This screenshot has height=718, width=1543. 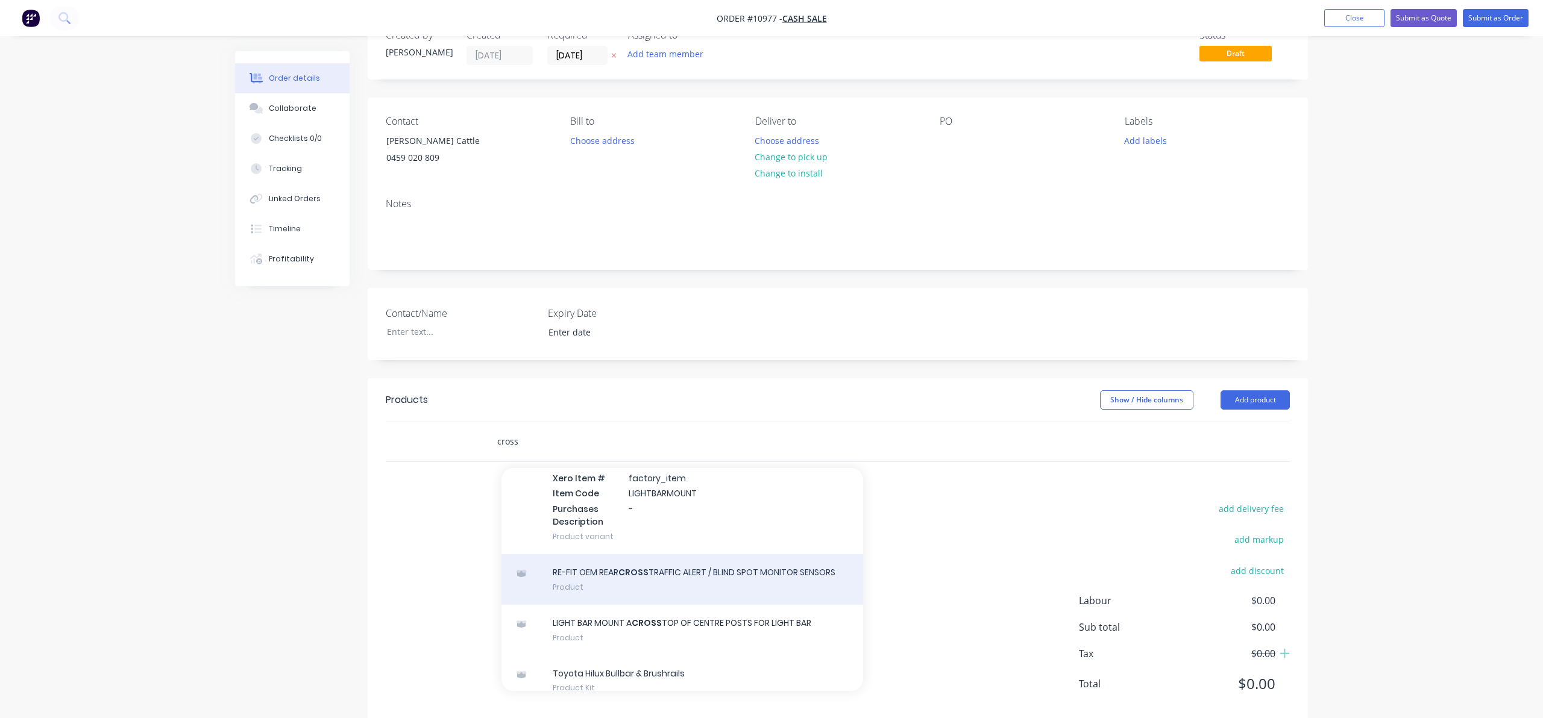 I want to click on img: Factory, so click(x=31, y=18).